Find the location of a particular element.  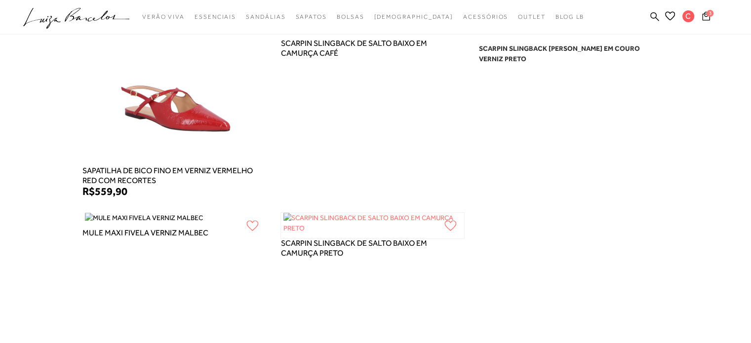

a: BLOG LB is located at coordinates (570, 17).